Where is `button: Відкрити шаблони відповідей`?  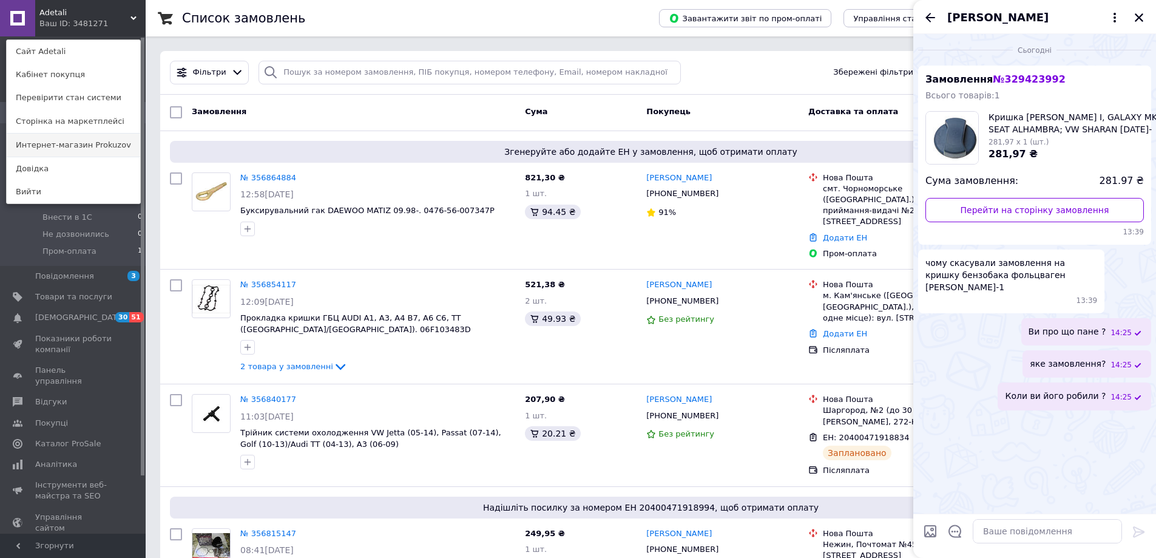 button: Відкрити шаблони відповідей is located at coordinates (955, 531).